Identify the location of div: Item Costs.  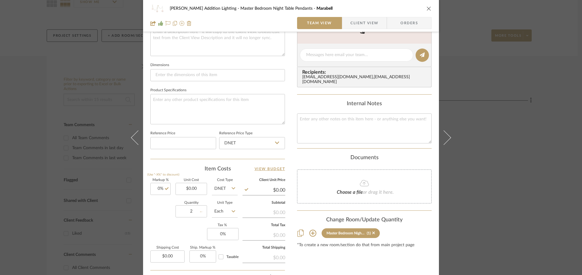
(218, 169).